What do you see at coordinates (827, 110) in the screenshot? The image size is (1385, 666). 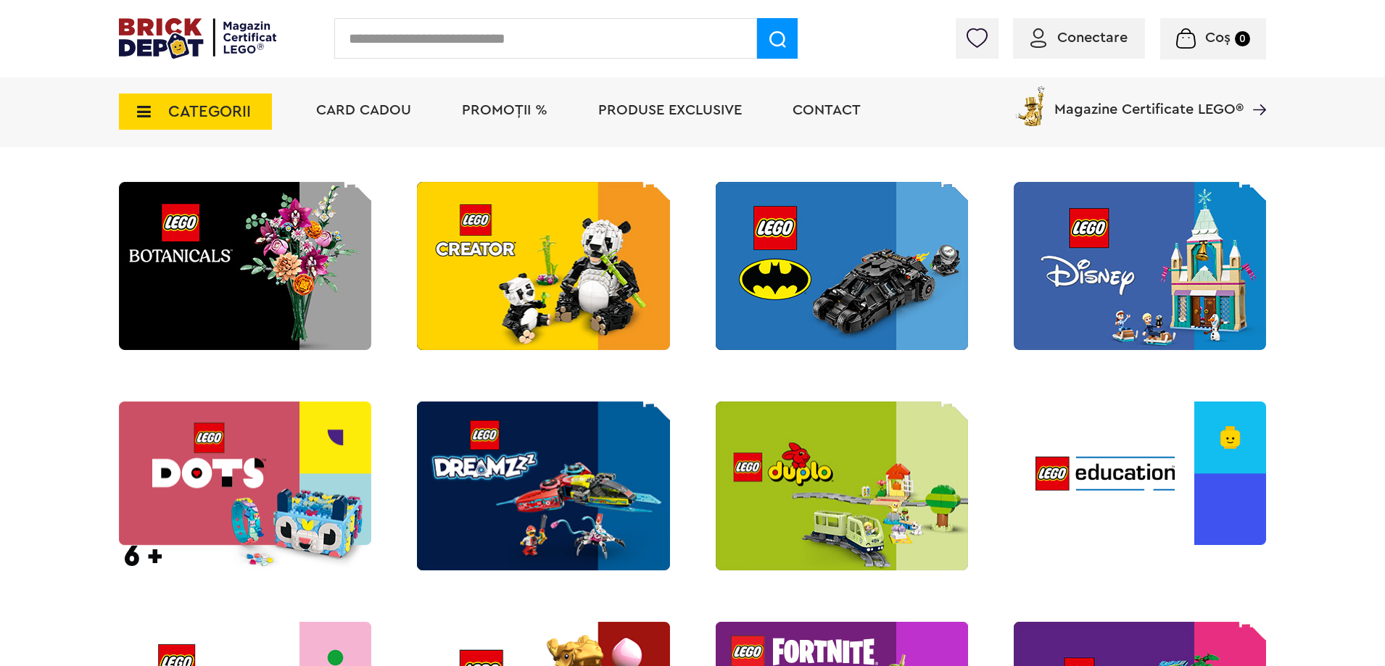 I see `a: Contact` at bounding box center [827, 110].